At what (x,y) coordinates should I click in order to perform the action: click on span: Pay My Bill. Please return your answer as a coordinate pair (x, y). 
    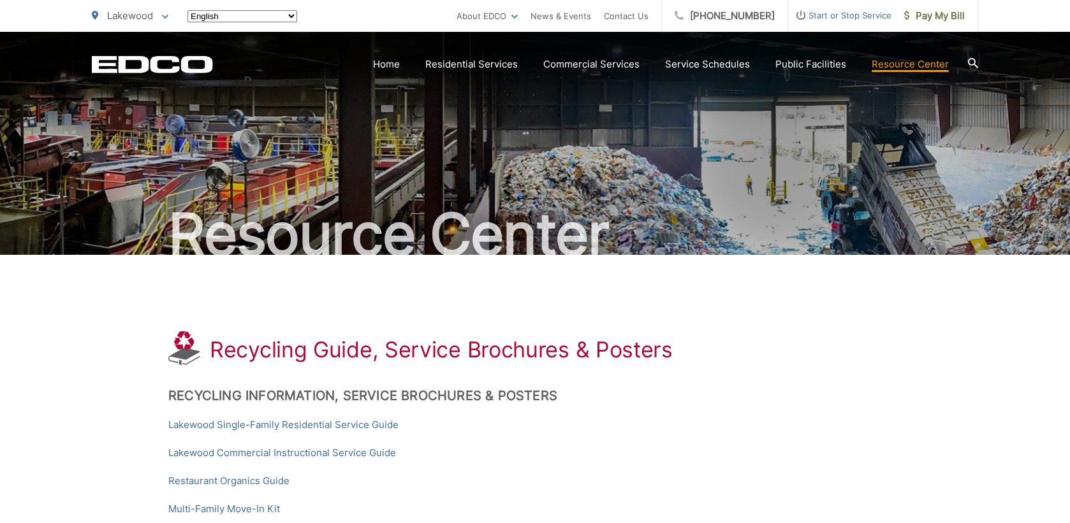
    Looking at the image, I should click on (934, 16).